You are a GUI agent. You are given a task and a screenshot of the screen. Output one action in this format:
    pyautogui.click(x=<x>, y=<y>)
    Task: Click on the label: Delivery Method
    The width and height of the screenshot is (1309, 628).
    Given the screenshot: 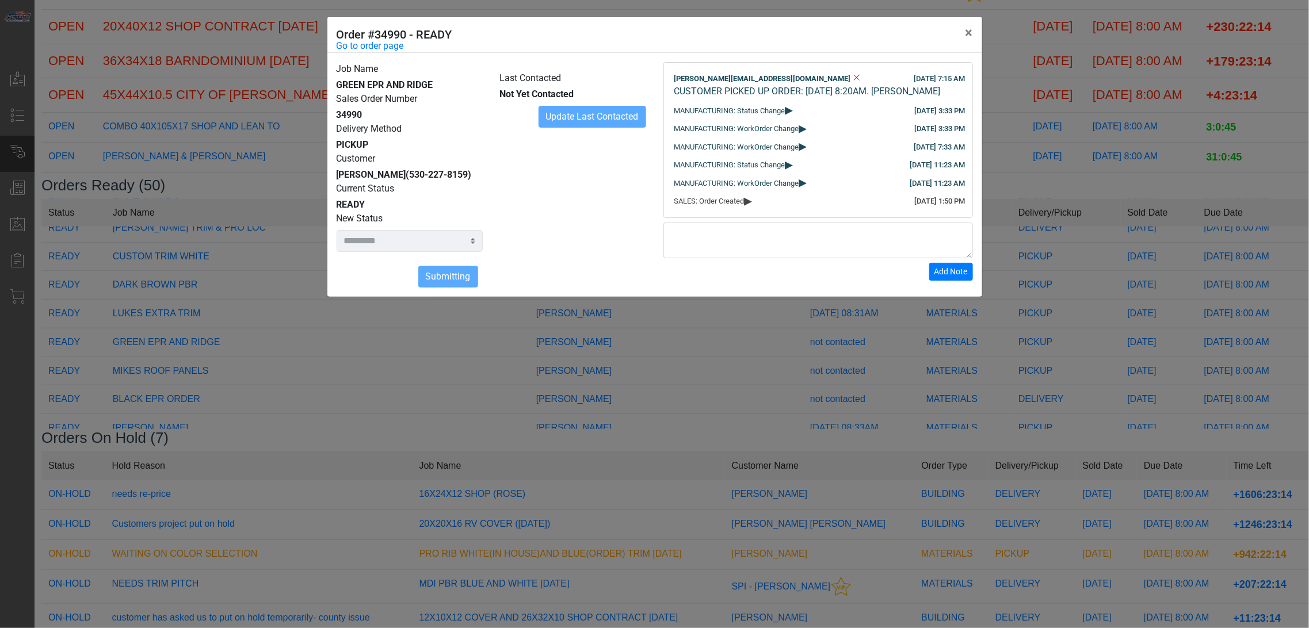 What is the action you would take?
    pyautogui.click(x=369, y=129)
    